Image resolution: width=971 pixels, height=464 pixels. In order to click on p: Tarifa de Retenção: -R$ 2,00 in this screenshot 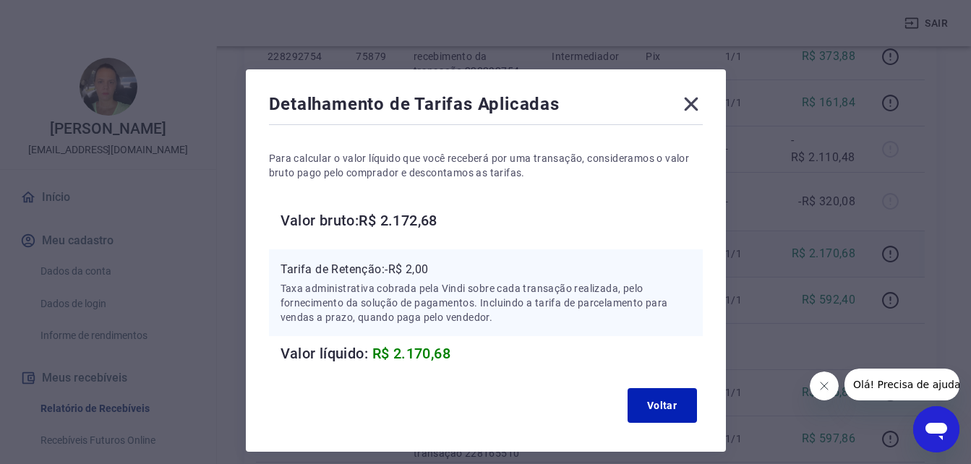, I will do `click(486, 270)`.